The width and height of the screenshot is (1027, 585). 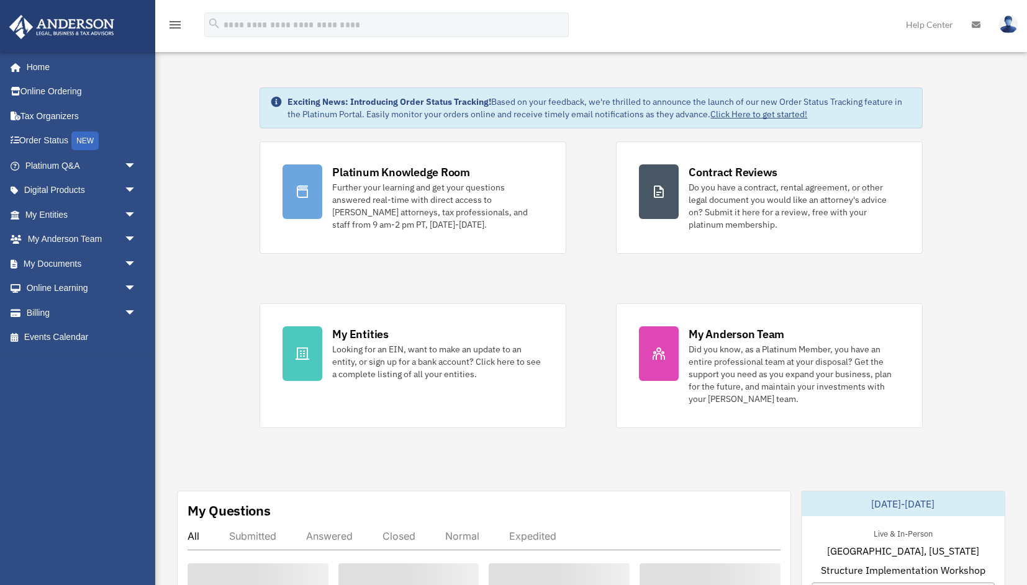 I want to click on div: Normal, so click(x=462, y=536).